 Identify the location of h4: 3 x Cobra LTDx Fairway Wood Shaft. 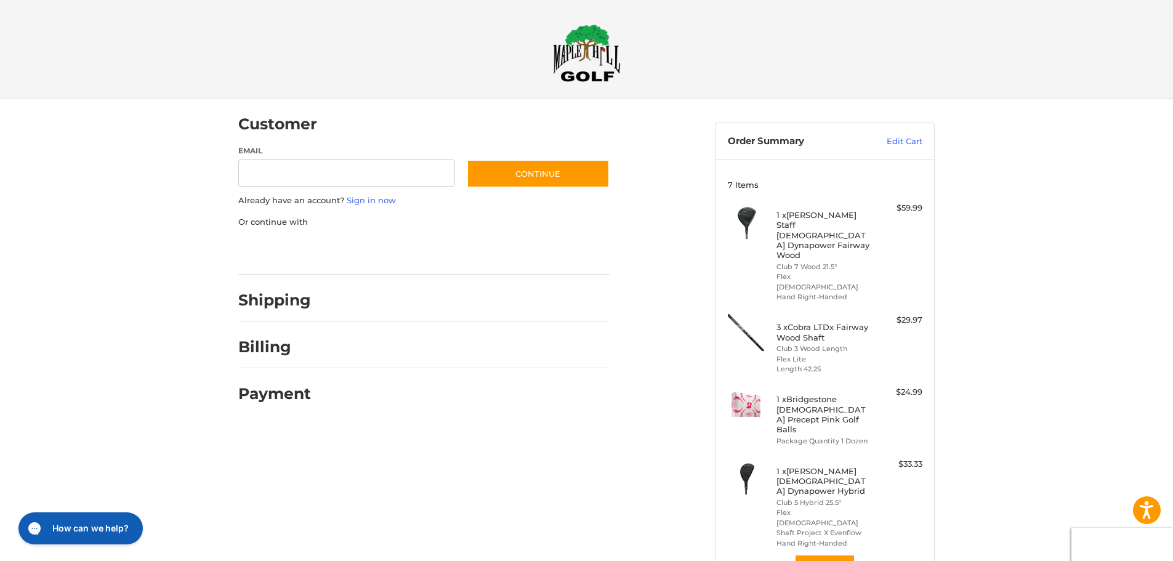
(823, 332).